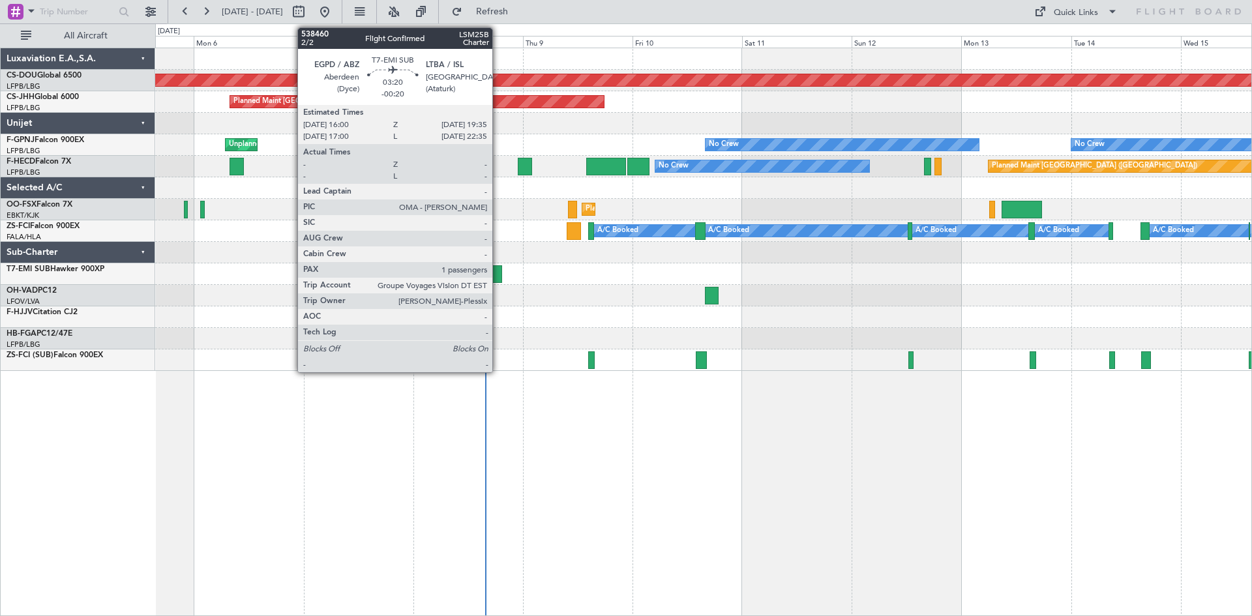  What do you see at coordinates (45, 140) in the screenshot?
I see `a: F-GPNJFalcon 900EX` at bounding box center [45, 140].